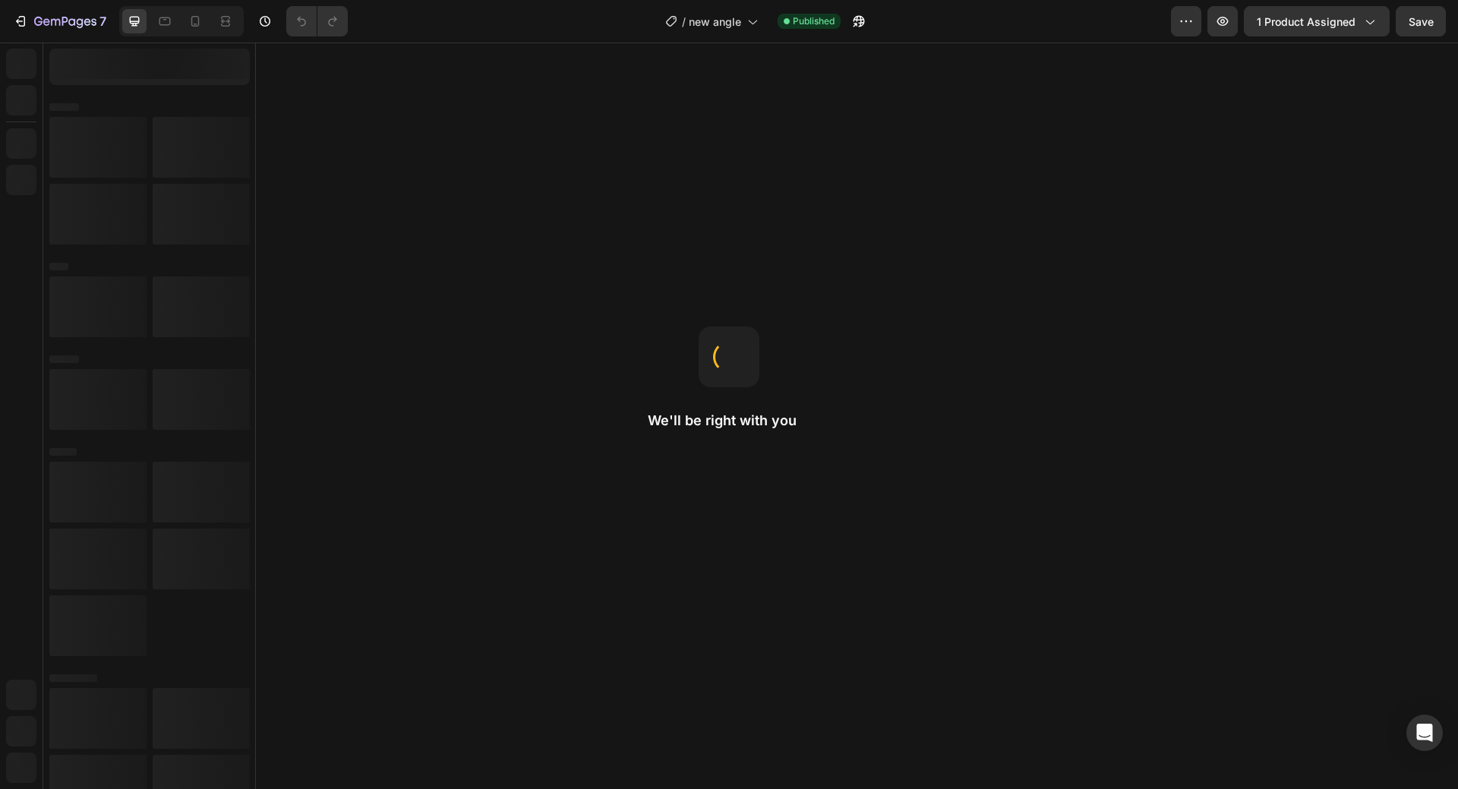  What do you see at coordinates (59, 21) in the screenshot?
I see `button: 7` at bounding box center [59, 21].